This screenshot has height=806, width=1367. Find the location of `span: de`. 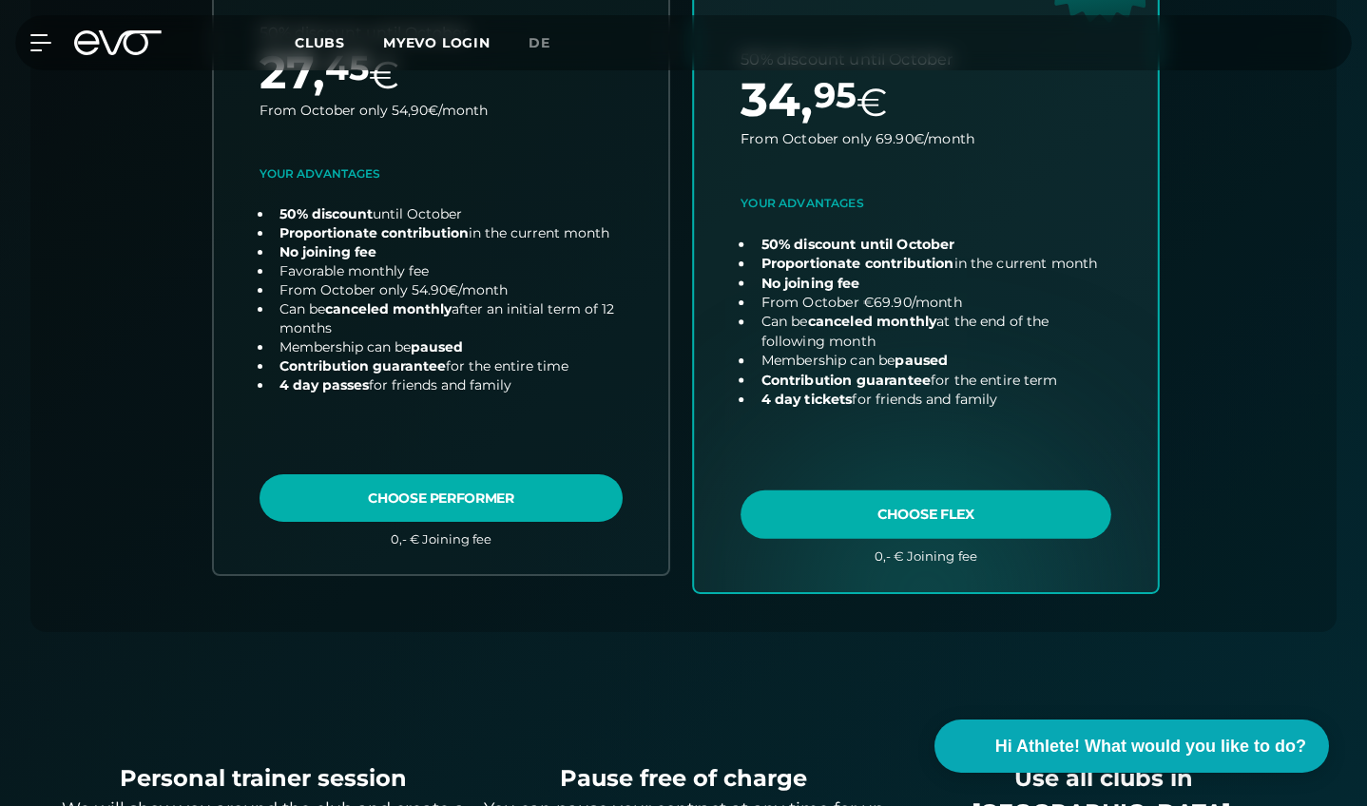

span: de is located at coordinates (539, 43).